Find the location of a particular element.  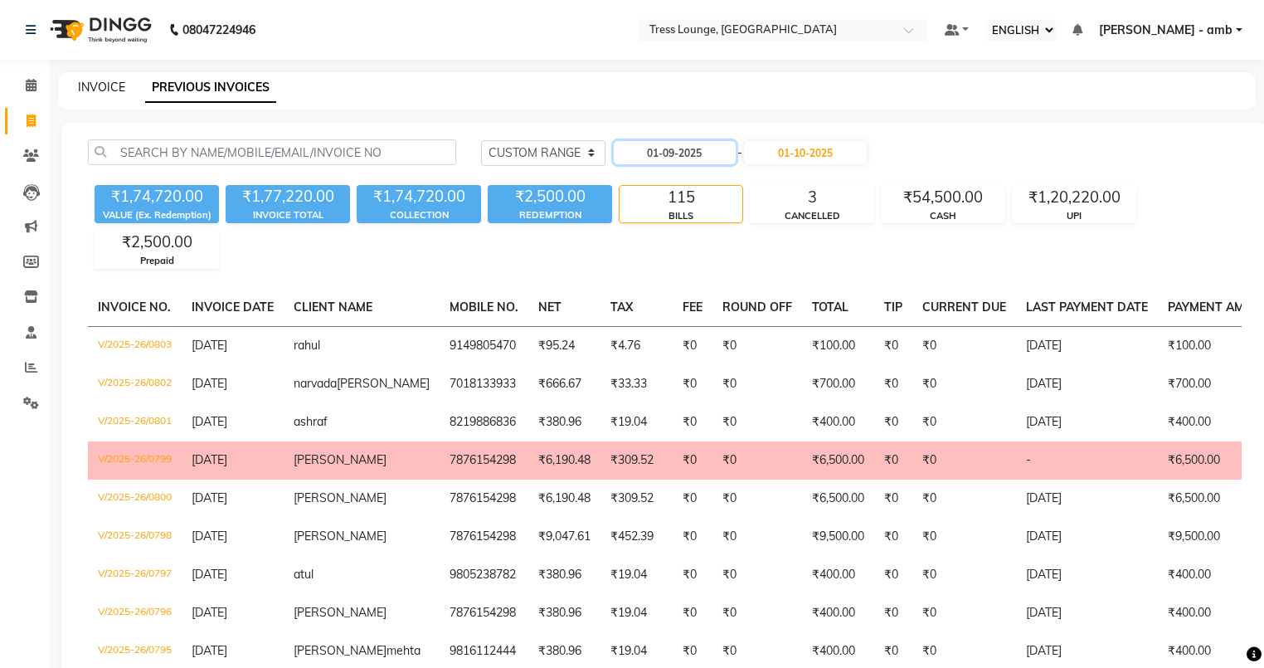

span: atul is located at coordinates (304, 574).